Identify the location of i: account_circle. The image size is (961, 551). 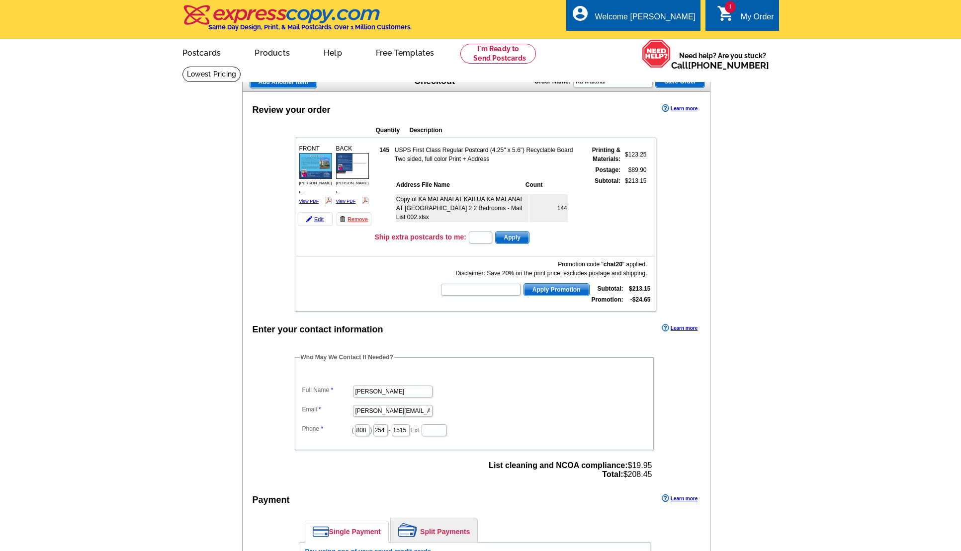
(580, 13).